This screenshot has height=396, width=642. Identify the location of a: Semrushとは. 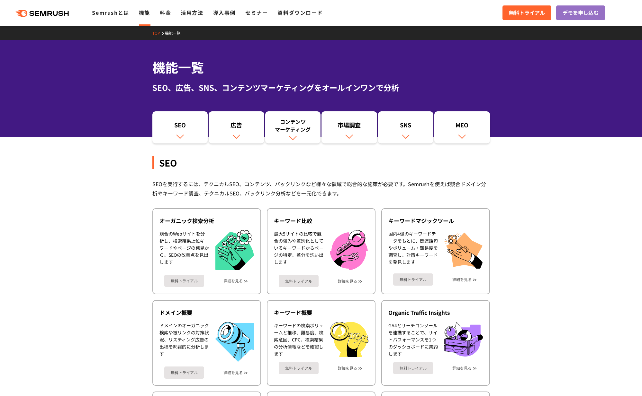
(110, 13).